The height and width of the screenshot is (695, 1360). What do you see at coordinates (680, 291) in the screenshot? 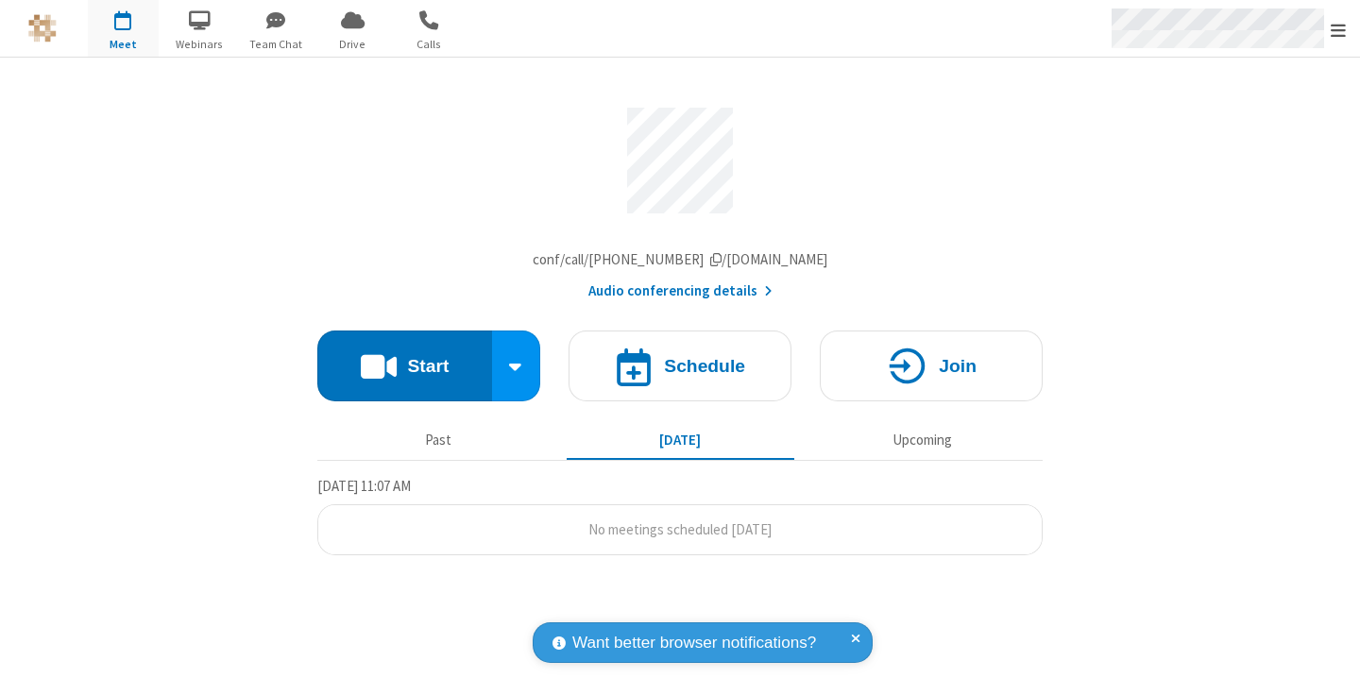
I see `button: Audio conferencing details` at bounding box center [680, 291].